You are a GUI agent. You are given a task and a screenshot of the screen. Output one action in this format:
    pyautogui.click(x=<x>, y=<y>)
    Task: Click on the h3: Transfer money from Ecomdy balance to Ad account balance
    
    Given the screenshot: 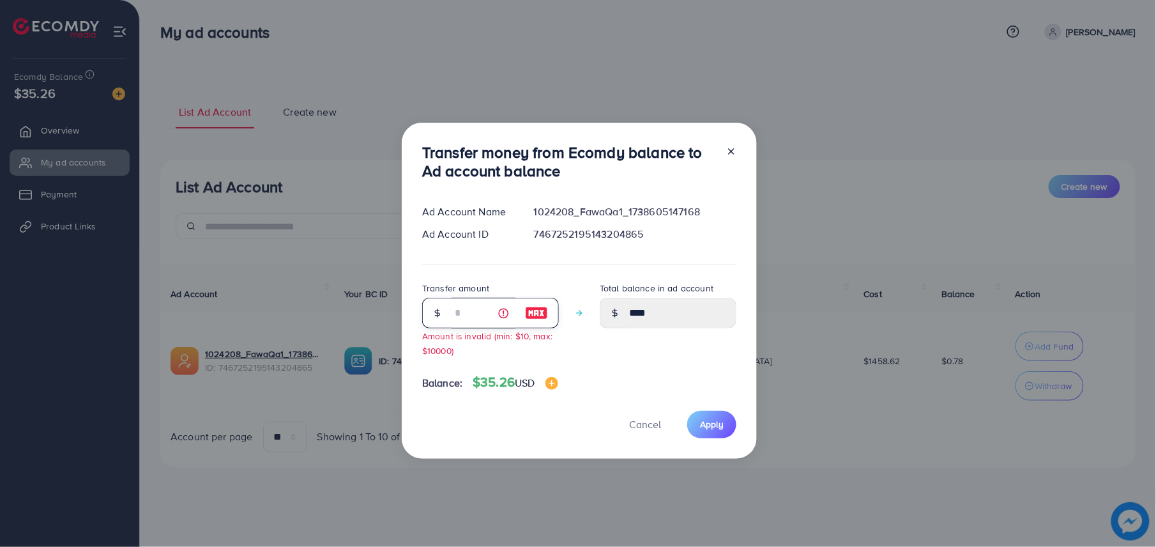 What is the action you would take?
    pyautogui.click(x=569, y=162)
    